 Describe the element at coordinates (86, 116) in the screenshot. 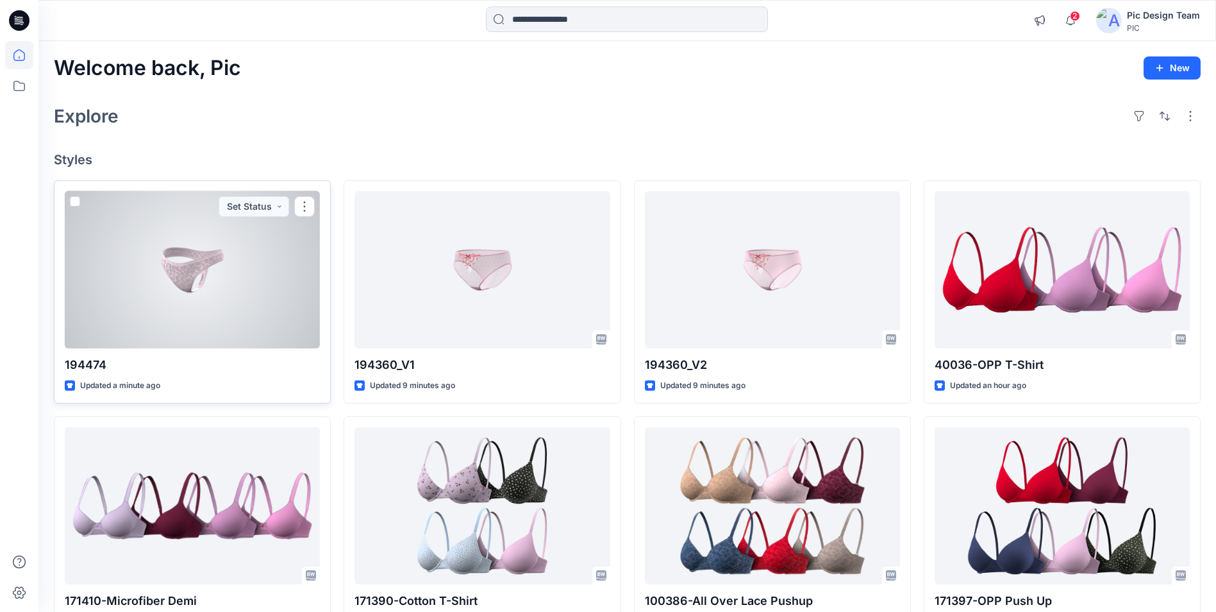

I see `h2: Explore` at that location.